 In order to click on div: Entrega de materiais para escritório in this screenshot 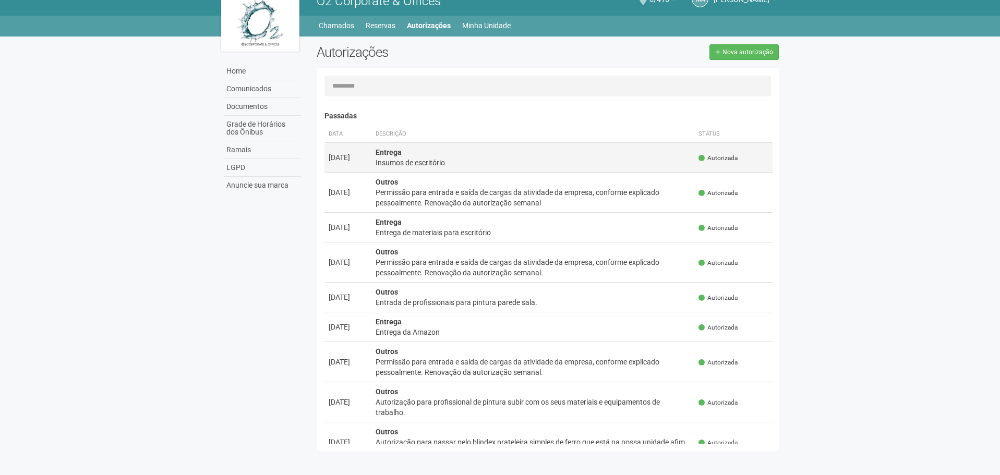, I will do `click(533, 233)`.